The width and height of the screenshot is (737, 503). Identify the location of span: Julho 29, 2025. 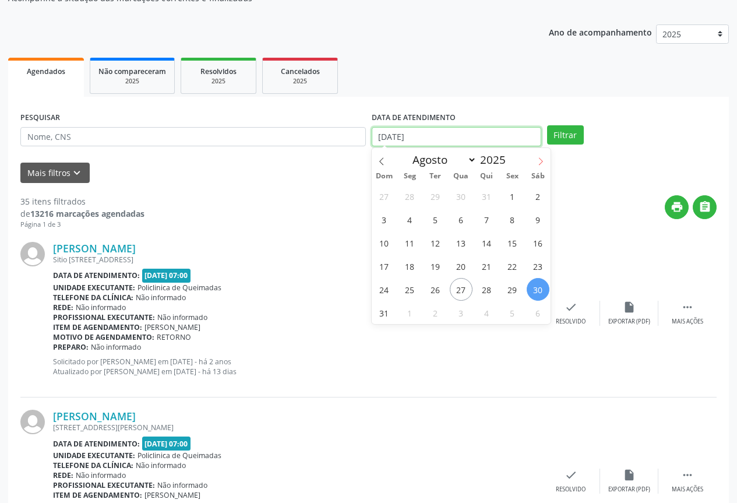
(435, 196).